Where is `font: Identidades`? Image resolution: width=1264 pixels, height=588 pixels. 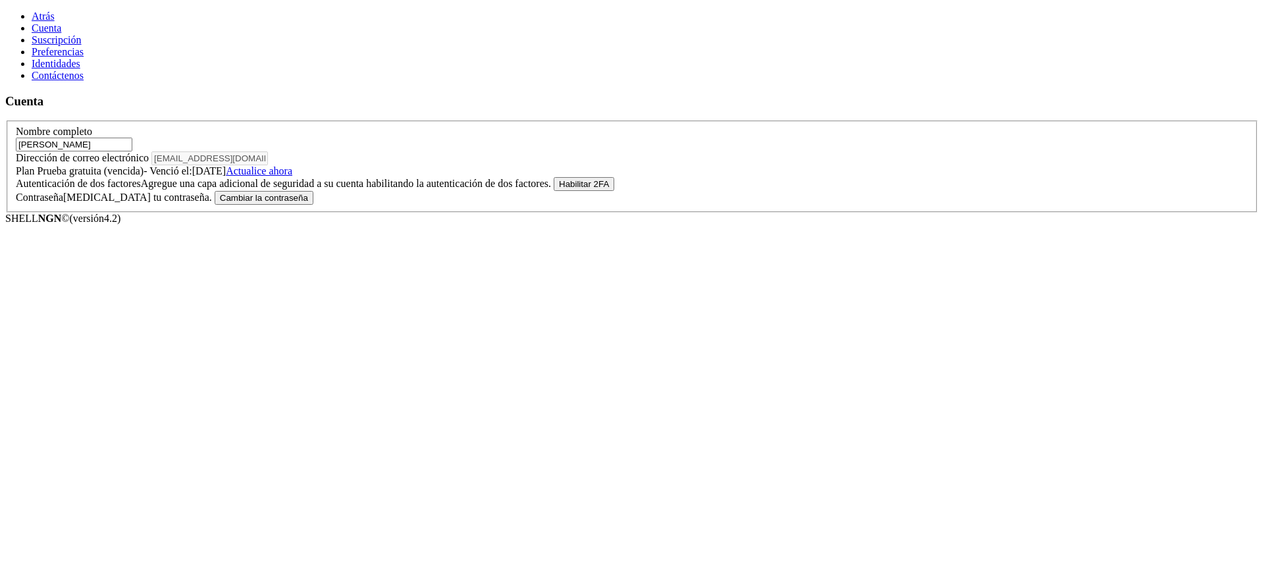
font: Identidades is located at coordinates (56, 63).